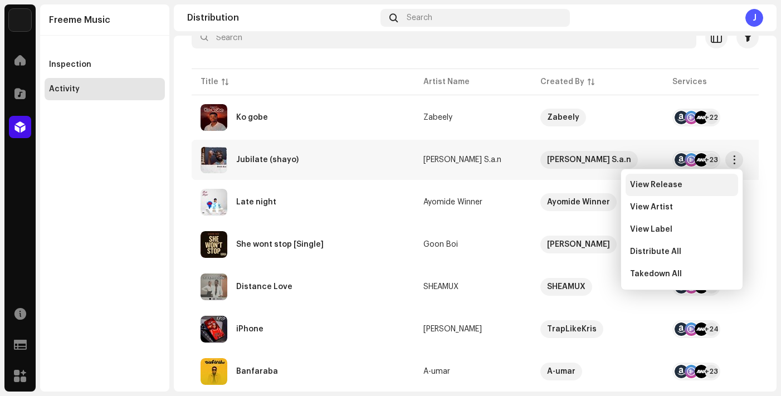 The height and width of the screenshot is (396, 781). Describe the element at coordinates (473, 245) in the screenshot. I see `span: Goon Boi` at that location.